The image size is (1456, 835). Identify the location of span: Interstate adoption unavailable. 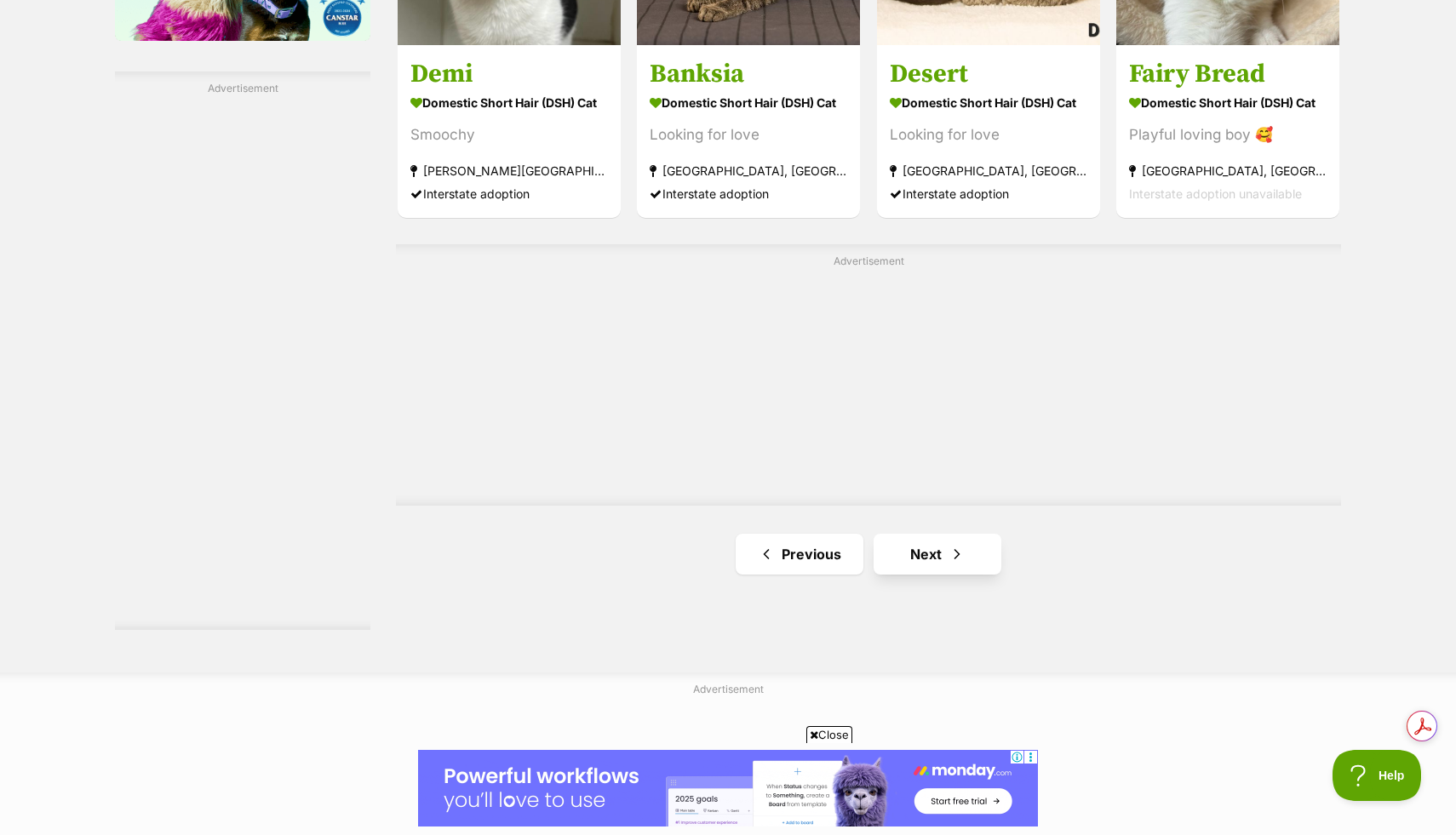
(1215, 193).